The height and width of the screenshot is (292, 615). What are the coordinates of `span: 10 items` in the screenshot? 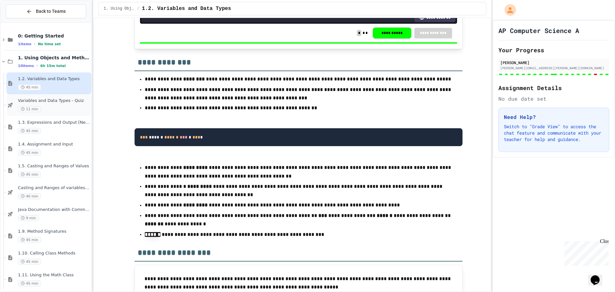 It's located at (26, 66).